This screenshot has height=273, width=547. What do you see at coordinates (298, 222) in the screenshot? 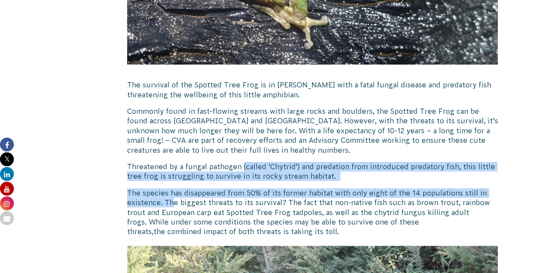
I see `span: Spotted Tree Frog tadpoles, as well as the chytrid fungus killing adult frogs. While under some c...` at bounding box center [298, 222].